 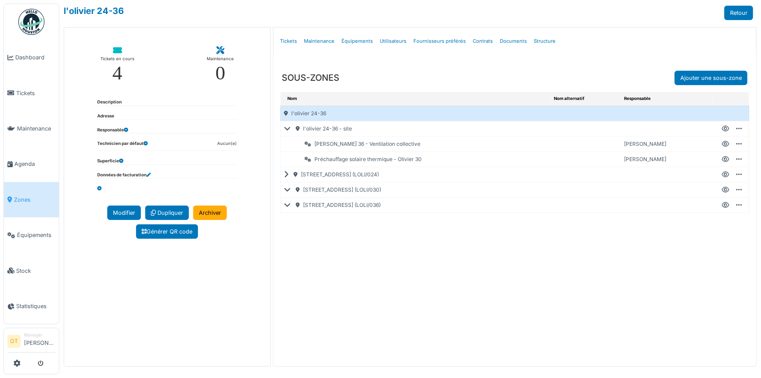 What do you see at coordinates (586, 99) in the screenshot?
I see `th: Nom alternatif` at bounding box center [586, 99].